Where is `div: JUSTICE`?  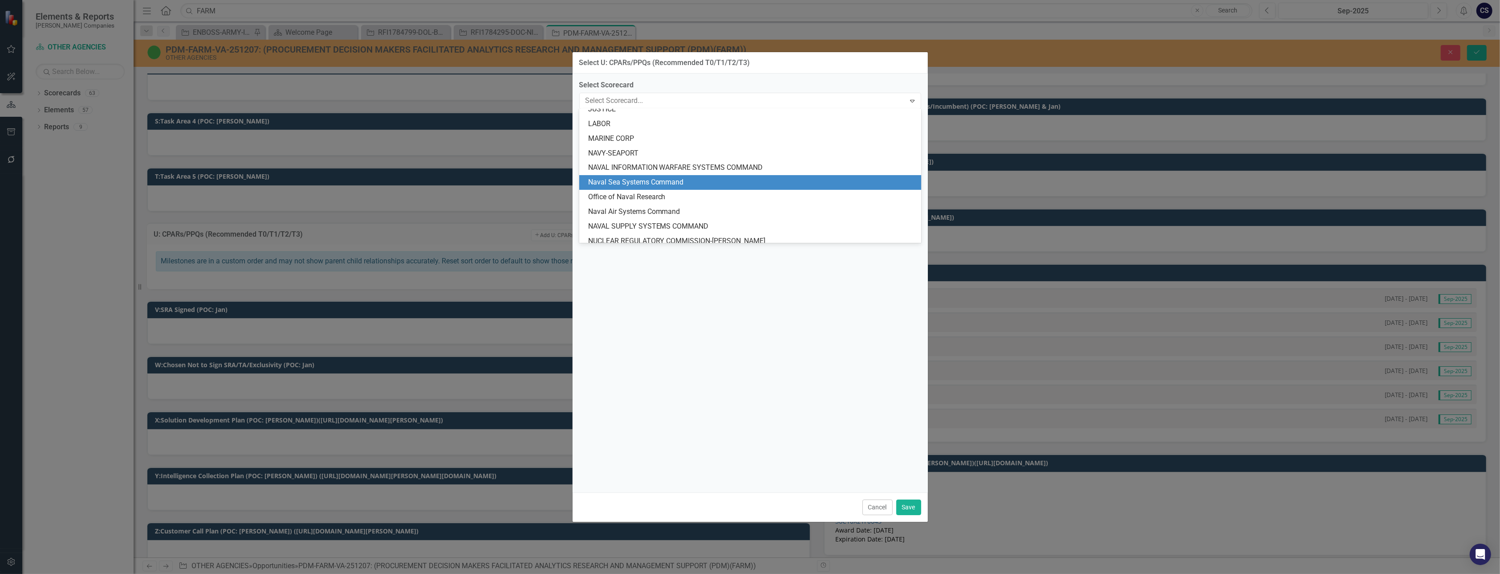
div: JUSTICE is located at coordinates (752, 109).